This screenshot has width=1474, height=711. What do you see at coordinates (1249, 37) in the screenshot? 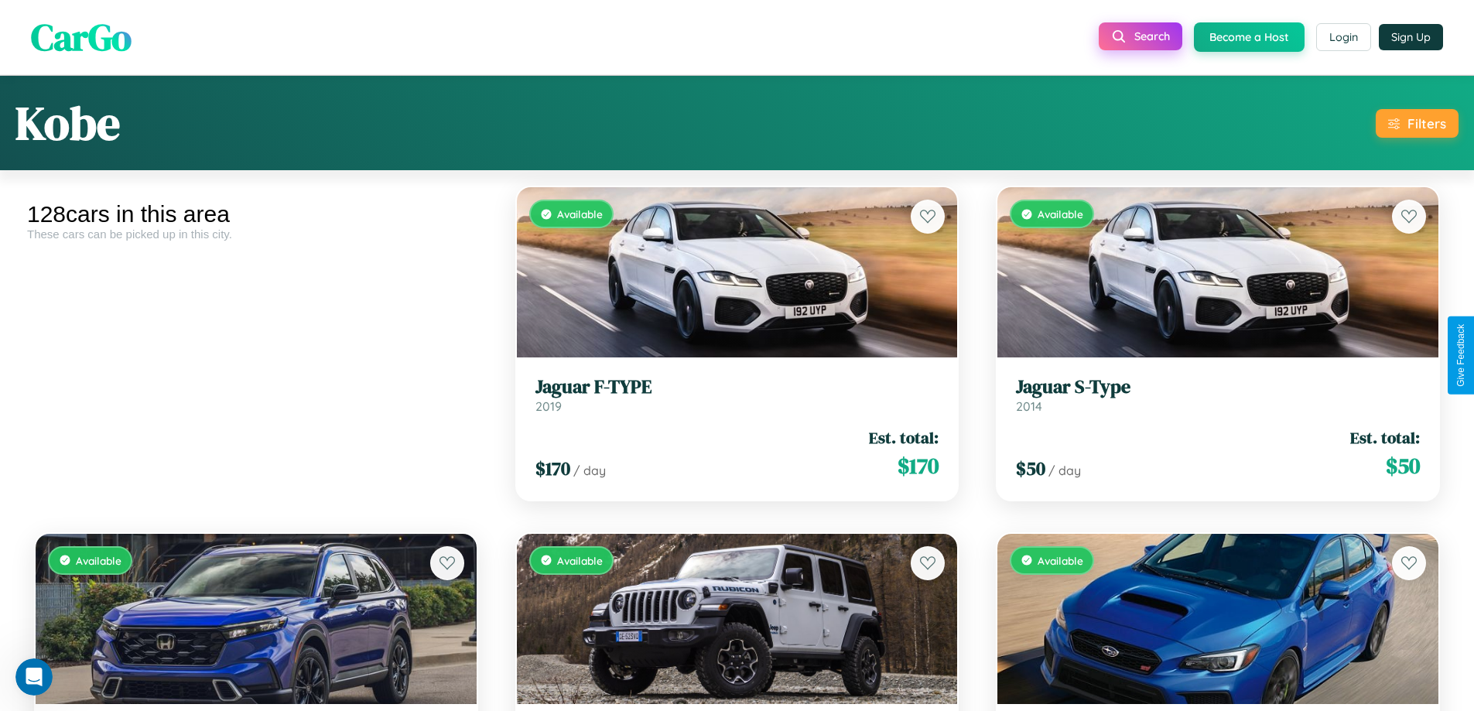
I see `button: Become a Host` at bounding box center [1249, 37].